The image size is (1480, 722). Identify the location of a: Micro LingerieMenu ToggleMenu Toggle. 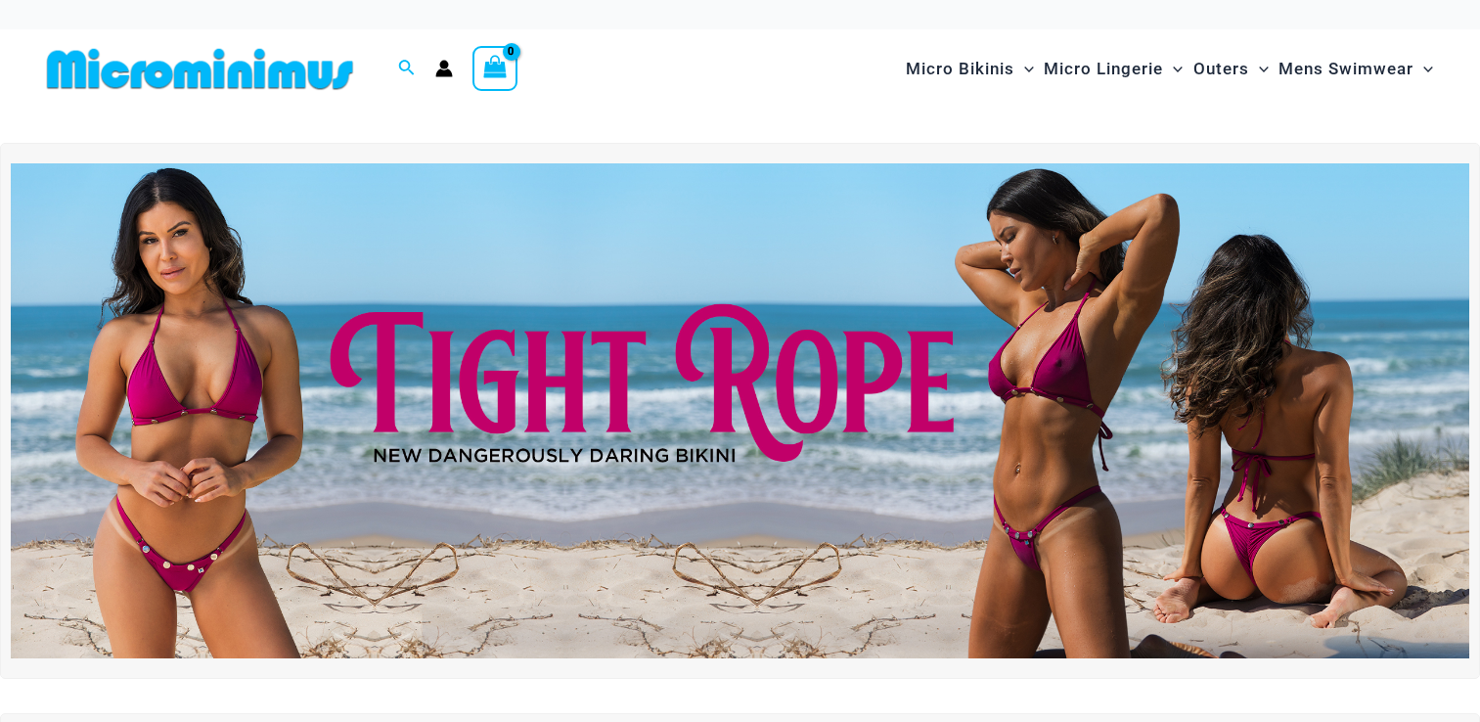
(1114, 68).